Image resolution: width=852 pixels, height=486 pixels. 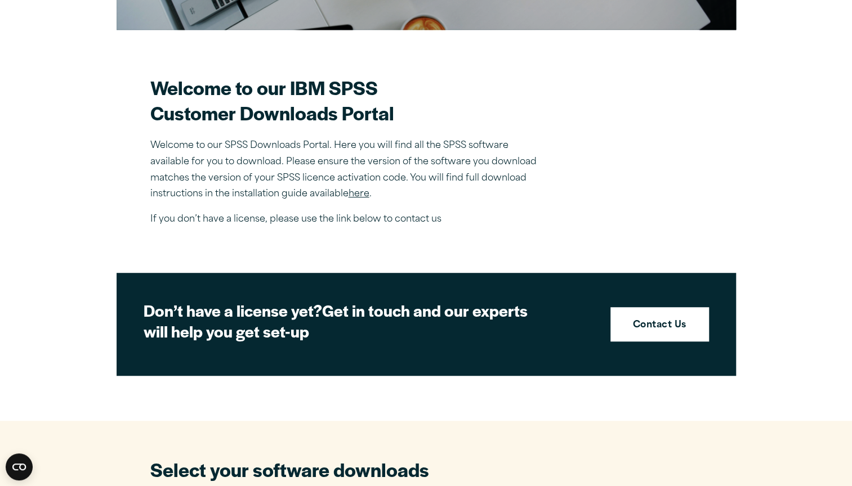 I want to click on a: here, so click(x=359, y=194).